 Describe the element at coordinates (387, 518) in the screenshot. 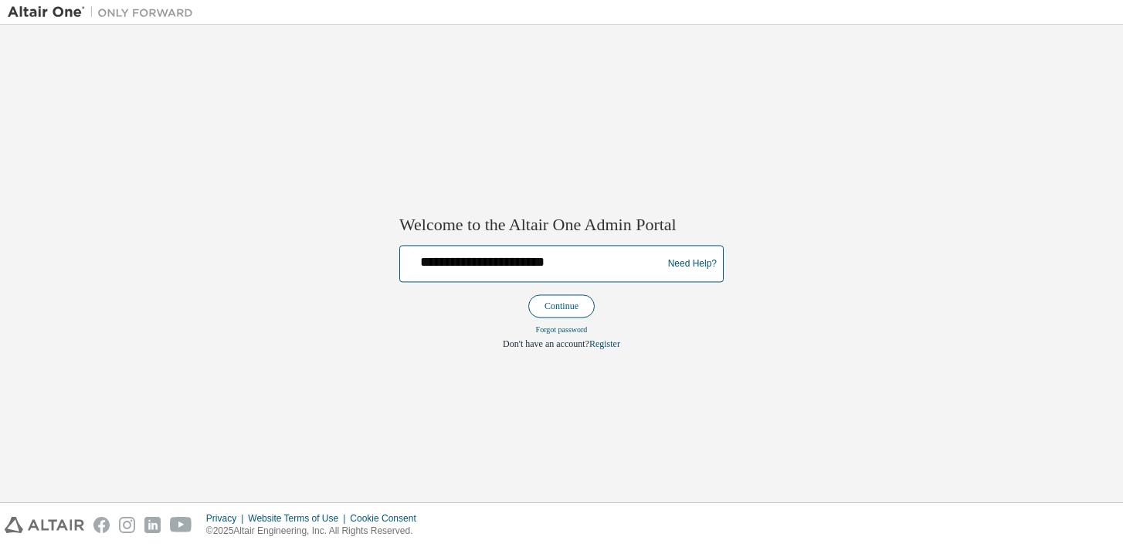

I see `div: Cookie Consent` at that location.